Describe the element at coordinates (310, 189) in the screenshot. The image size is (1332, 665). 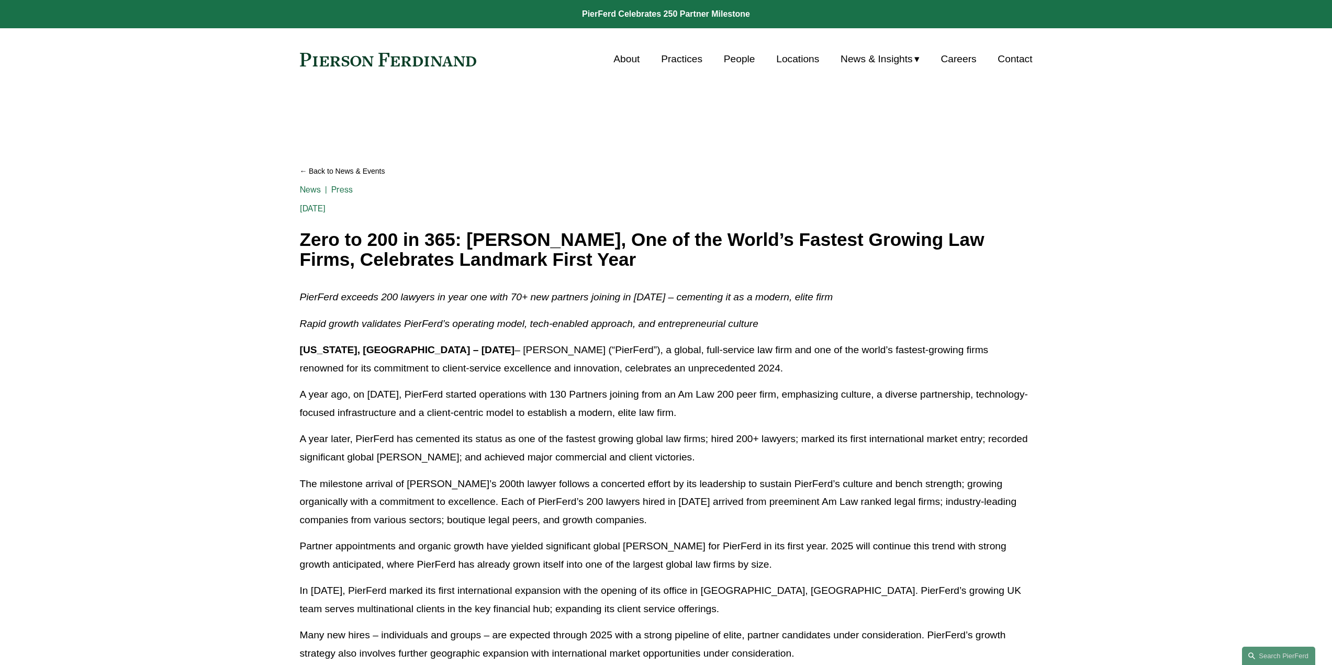
I see `a: News` at that location.